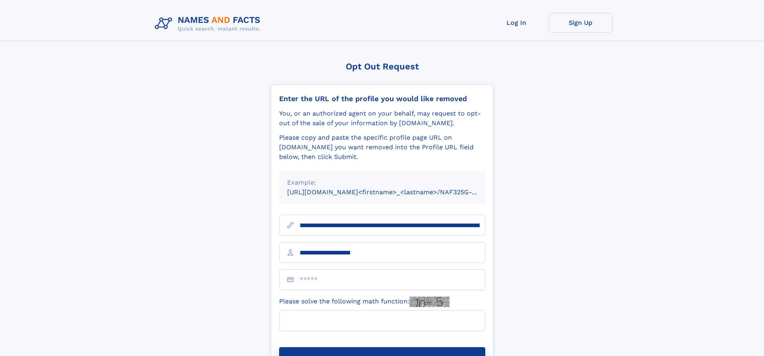  What do you see at coordinates (209, 24) in the screenshot?
I see `img: Logo Names and Facts` at bounding box center [209, 24].